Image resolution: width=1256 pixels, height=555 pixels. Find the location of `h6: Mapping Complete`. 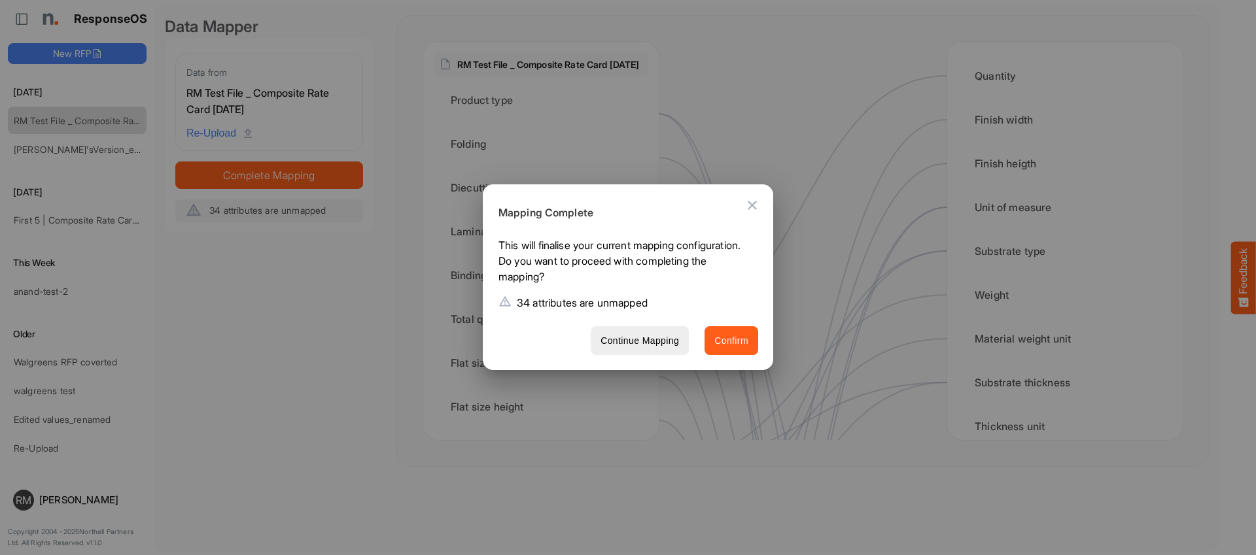

h6: Mapping Complete is located at coordinates (623, 213).